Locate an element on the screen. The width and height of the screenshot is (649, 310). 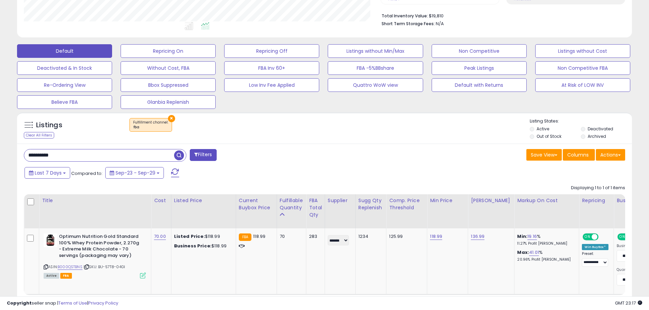
a: 136.99 is located at coordinates (478, 237).